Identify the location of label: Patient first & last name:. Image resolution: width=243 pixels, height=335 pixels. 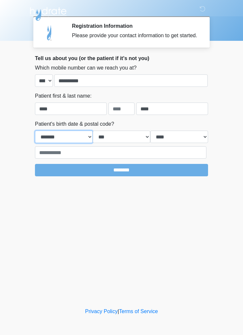
(63, 96).